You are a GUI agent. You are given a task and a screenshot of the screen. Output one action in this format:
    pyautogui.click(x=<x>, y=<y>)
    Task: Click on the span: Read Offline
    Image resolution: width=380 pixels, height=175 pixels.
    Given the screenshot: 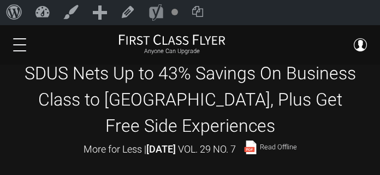 What is the action you would take?
    pyautogui.click(x=278, y=147)
    